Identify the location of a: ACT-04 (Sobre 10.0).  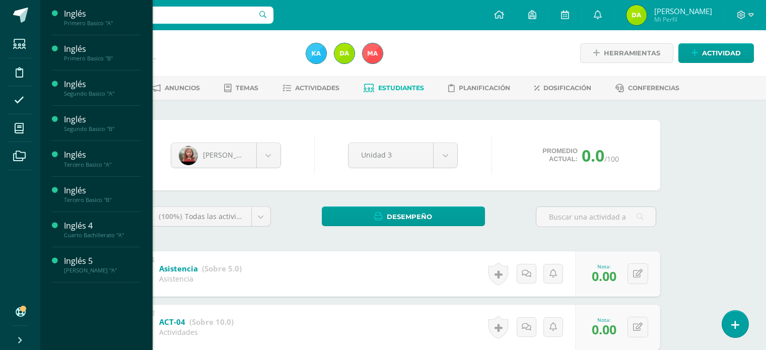
(196, 322).